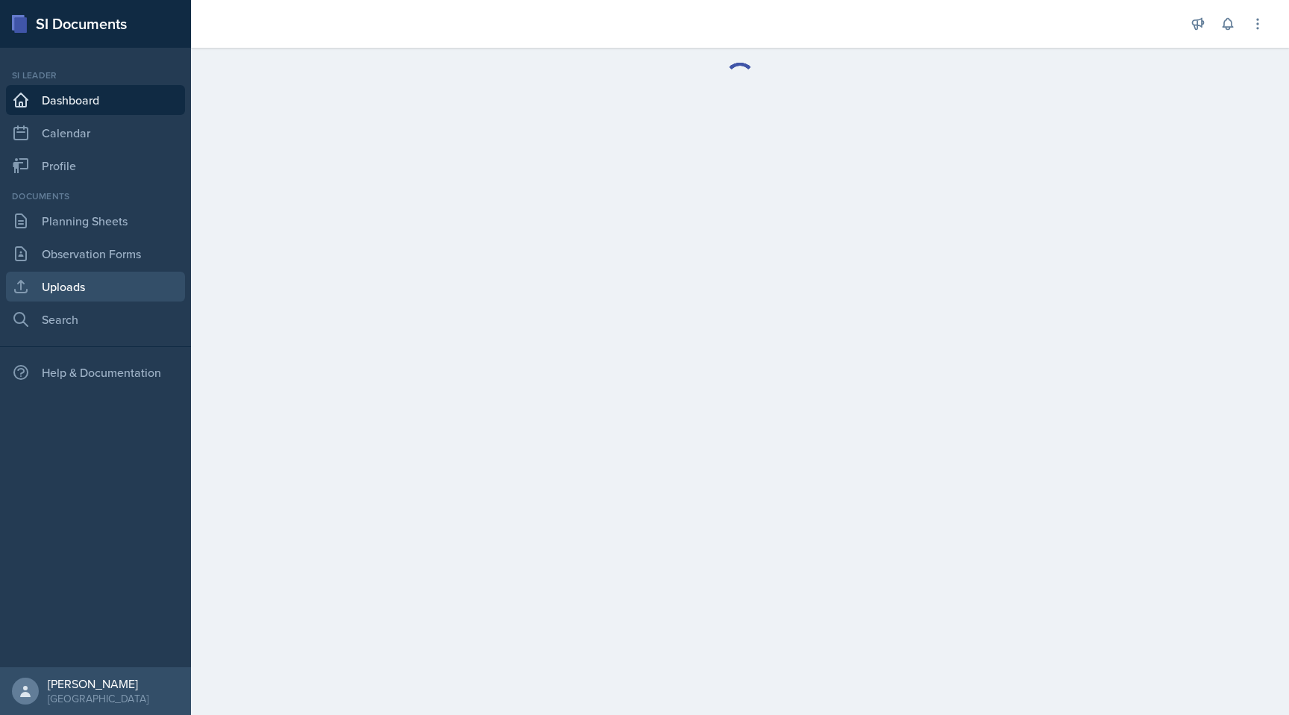 The image size is (1289, 715). What do you see at coordinates (96, 319) in the screenshot?
I see `a: Search` at bounding box center [96, 319].